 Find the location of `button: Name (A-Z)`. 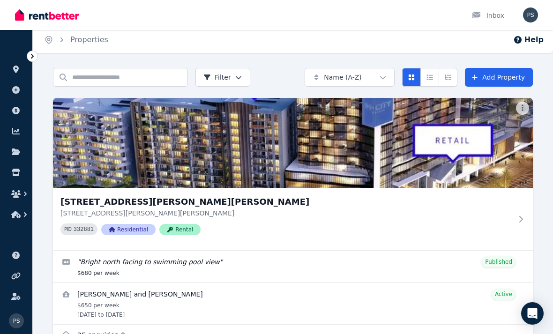

button: Name (A-Z) is located at coordinates (350, 77).